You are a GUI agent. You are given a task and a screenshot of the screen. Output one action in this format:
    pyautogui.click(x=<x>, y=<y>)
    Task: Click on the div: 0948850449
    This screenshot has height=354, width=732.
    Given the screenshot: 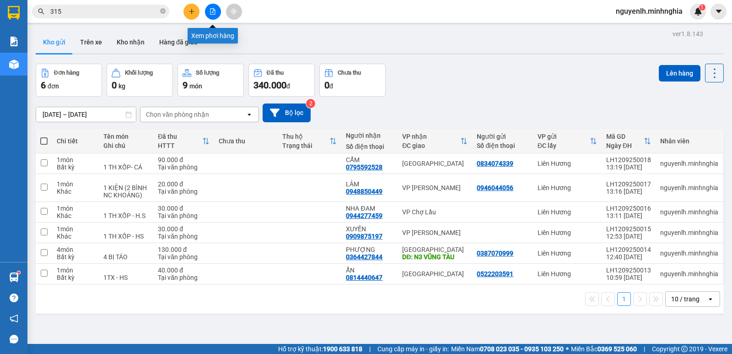 What is the action you would take?
    pyautogui.click(x=364, y=191)
    